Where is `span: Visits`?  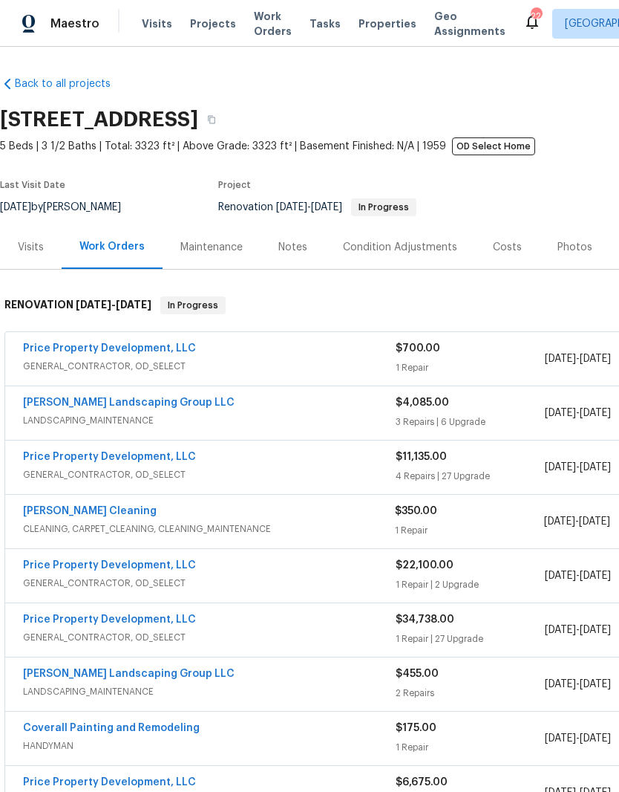 span: Visits is located at coordinates (157, 24).